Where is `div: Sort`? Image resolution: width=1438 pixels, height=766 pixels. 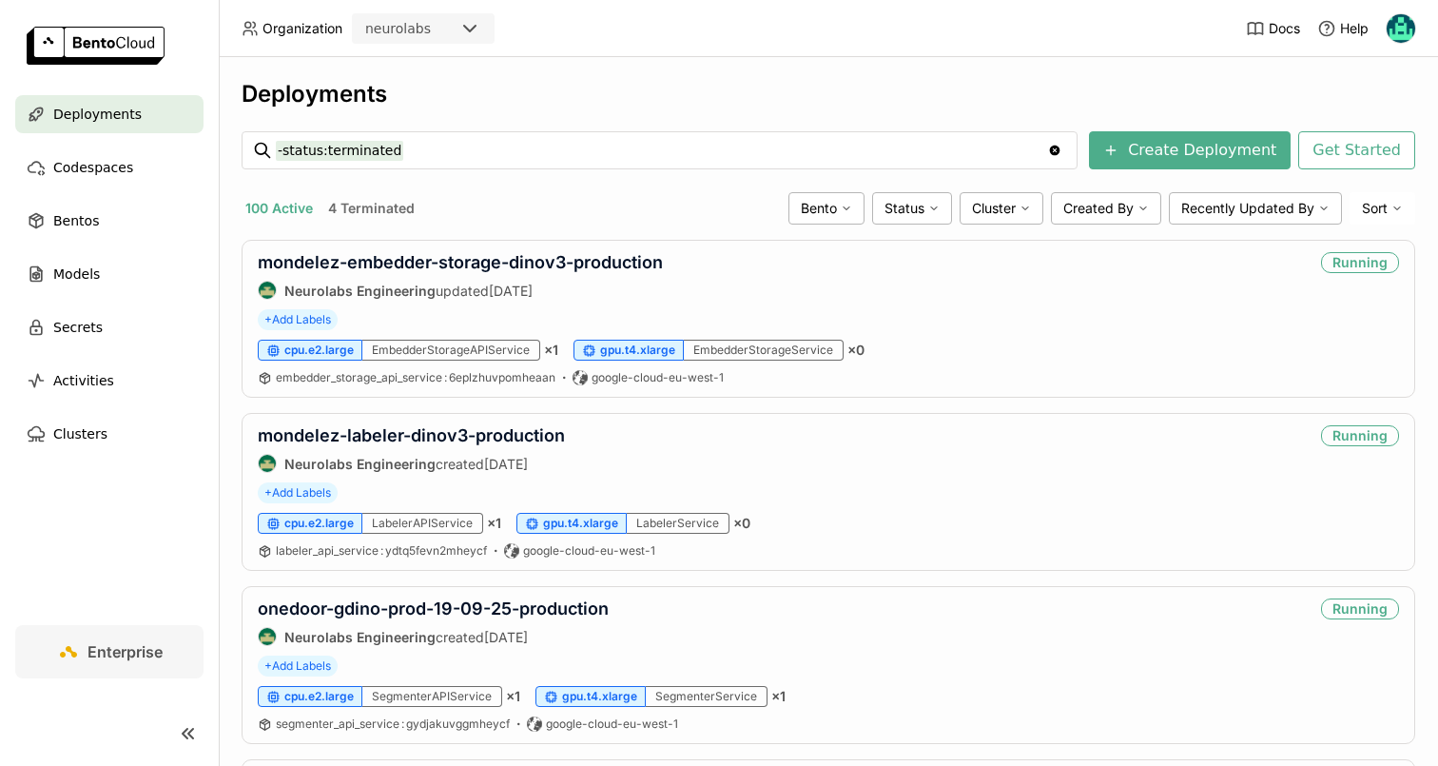
div: Sort is located at coordinates (1382, 208).